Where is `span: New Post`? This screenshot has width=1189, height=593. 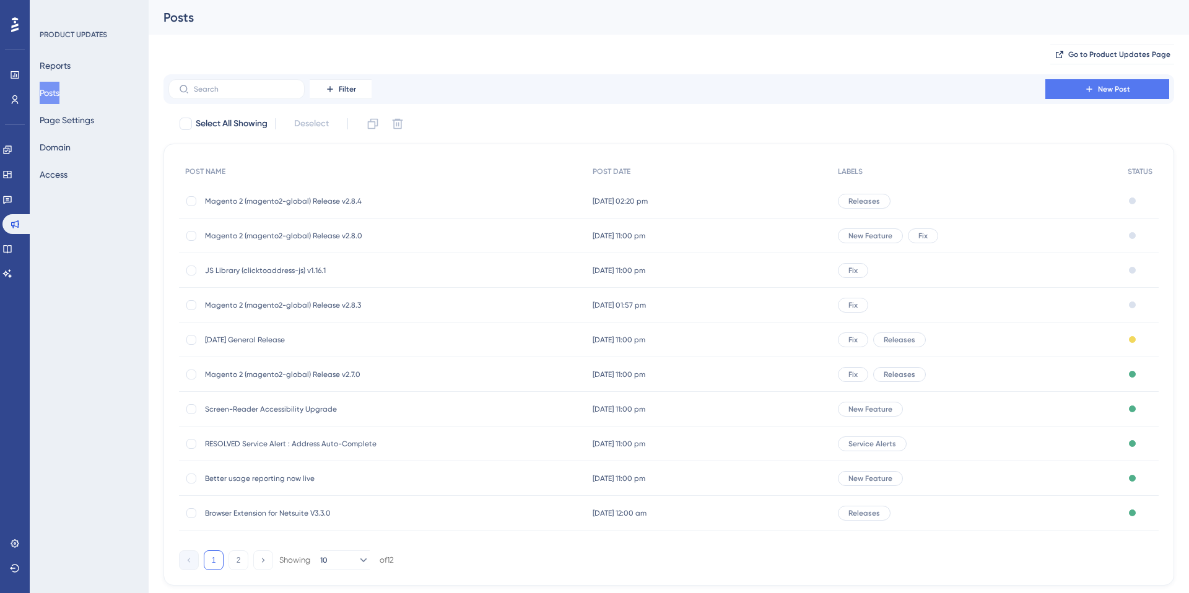
span: New Post is located at coordinates (1114, 89).